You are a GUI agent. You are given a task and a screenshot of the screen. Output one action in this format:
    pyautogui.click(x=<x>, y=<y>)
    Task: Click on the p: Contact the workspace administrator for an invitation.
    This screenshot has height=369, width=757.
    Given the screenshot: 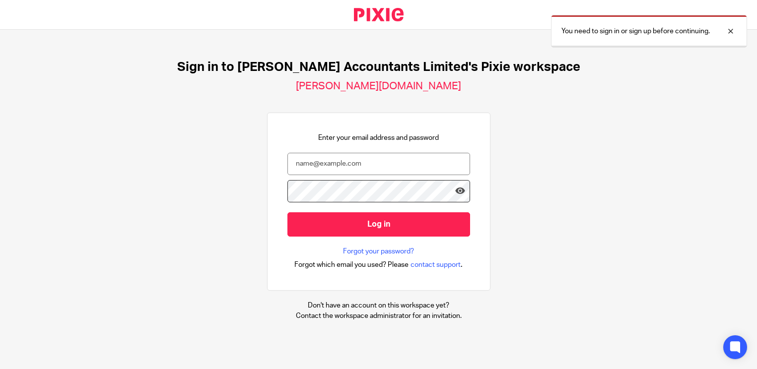 What is the action you would take?
    pyautogui.click(x=379, y=316)
    